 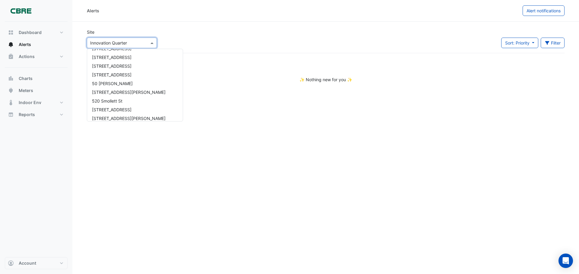 What do you see at coordinates (27, 115) in the screenshot?
I see `span: Reports` at bounding box center [27, 115].